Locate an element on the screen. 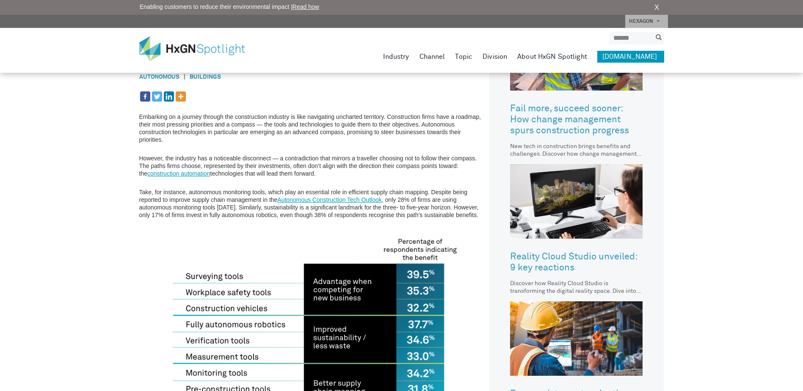  div: Discover how Reality Cloud Studio is transforming the digital reality space. Dive into the top 9 ... is located at coordinates (576, 287).